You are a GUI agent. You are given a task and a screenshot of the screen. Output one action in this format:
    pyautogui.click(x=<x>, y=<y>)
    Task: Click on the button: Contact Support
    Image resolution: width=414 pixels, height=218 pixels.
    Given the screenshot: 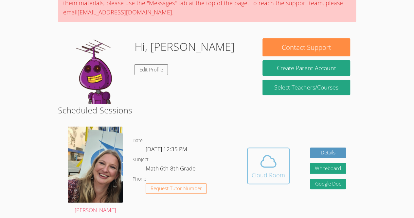 What is the action you would take?
    pyautogui.click(x=306, y=47)
    